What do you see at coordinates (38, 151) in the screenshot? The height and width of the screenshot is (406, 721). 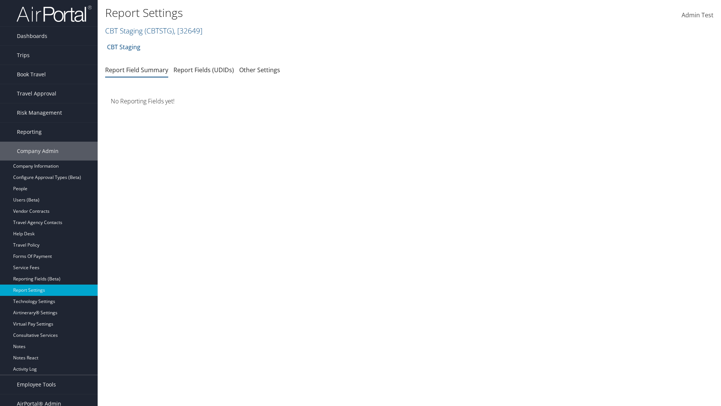 I see `span: Company Admin` at bounding box center [38, 151].